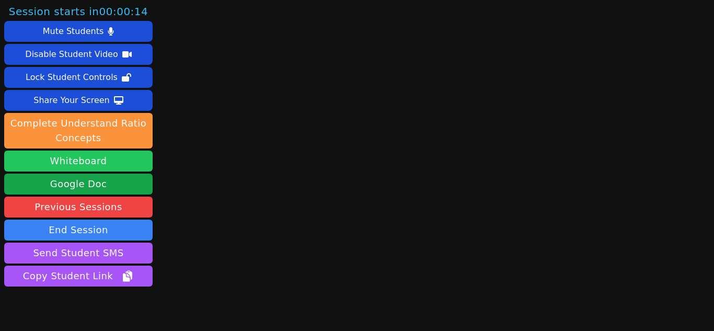 This screenshot has height=331, width=714. What do you see at coordinates (73, 31) in the screenshot?
I see `div: Mute Students` at bounding box center [73, 31].